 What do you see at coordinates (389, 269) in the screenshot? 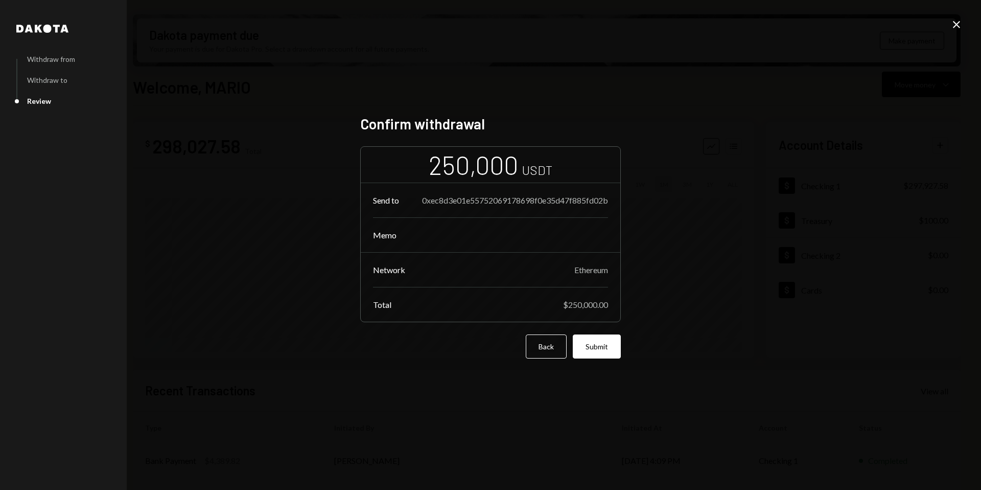
I see `div: Network` at bounding box center [389, 269].